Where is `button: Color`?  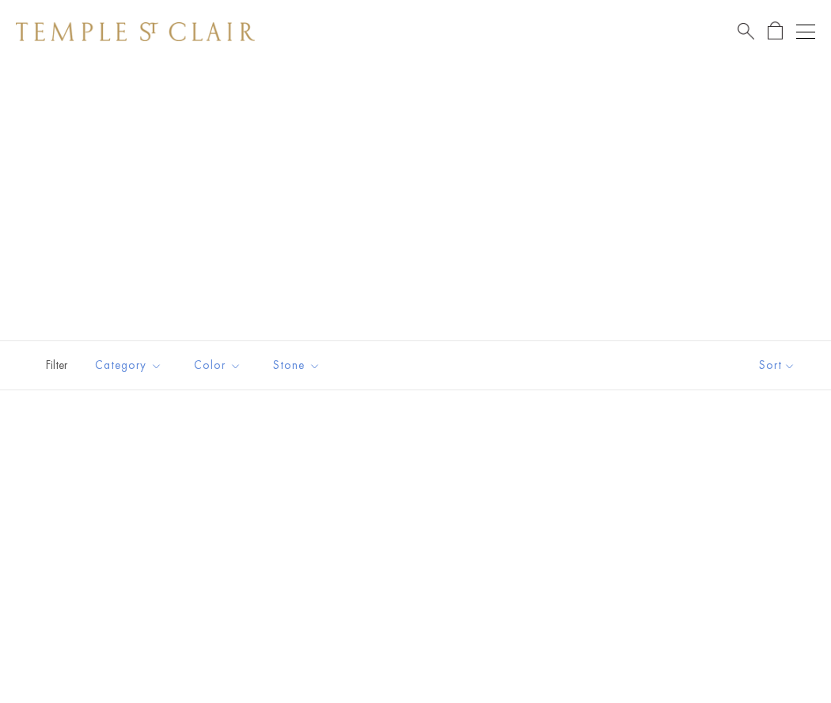
button: Color is located at coordinates (218, 365).